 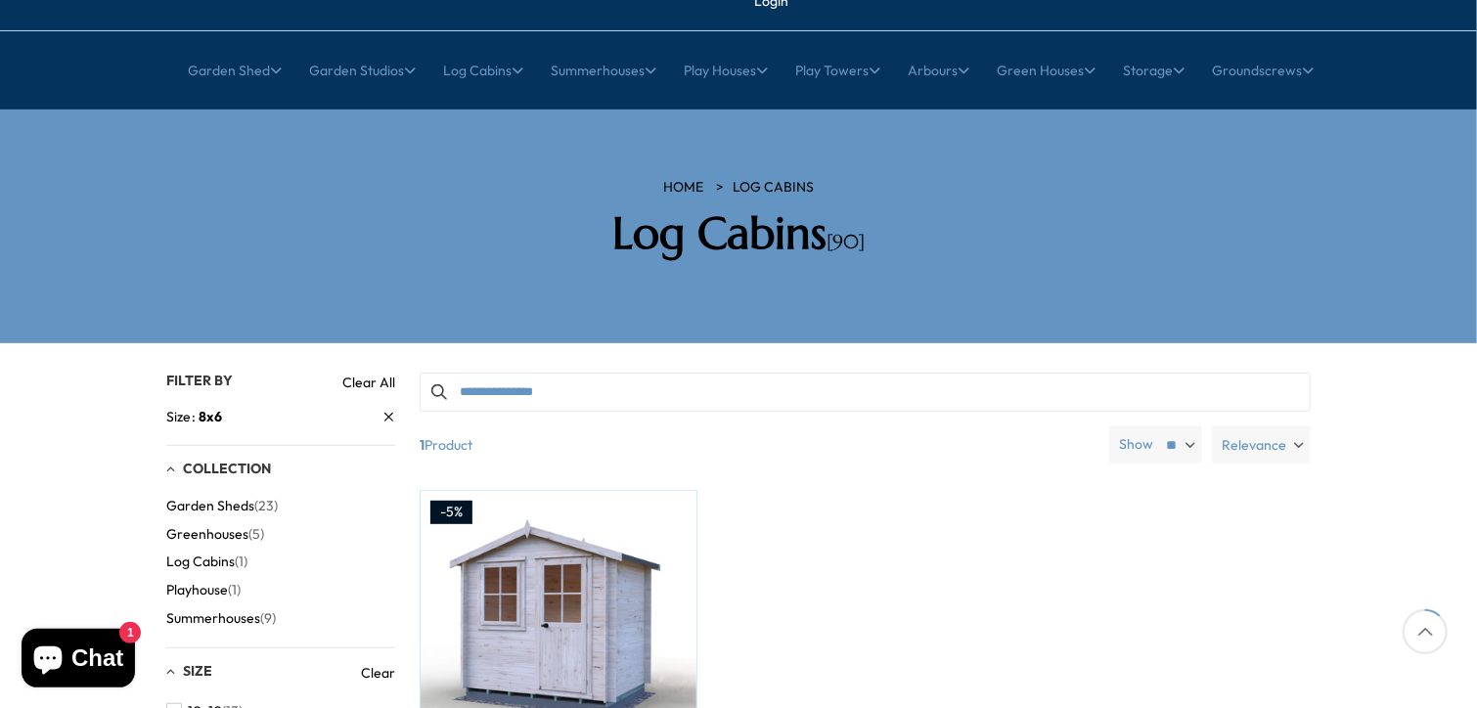 I want to click on span: Filter By, so click(x=199, y=380).